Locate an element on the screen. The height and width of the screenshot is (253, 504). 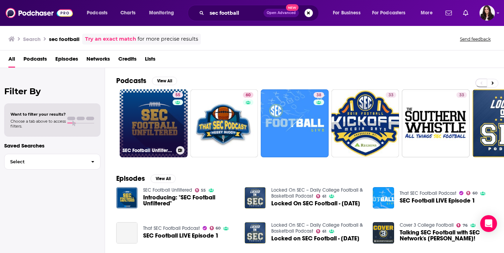
span: New is located at coordinates (292, 7).